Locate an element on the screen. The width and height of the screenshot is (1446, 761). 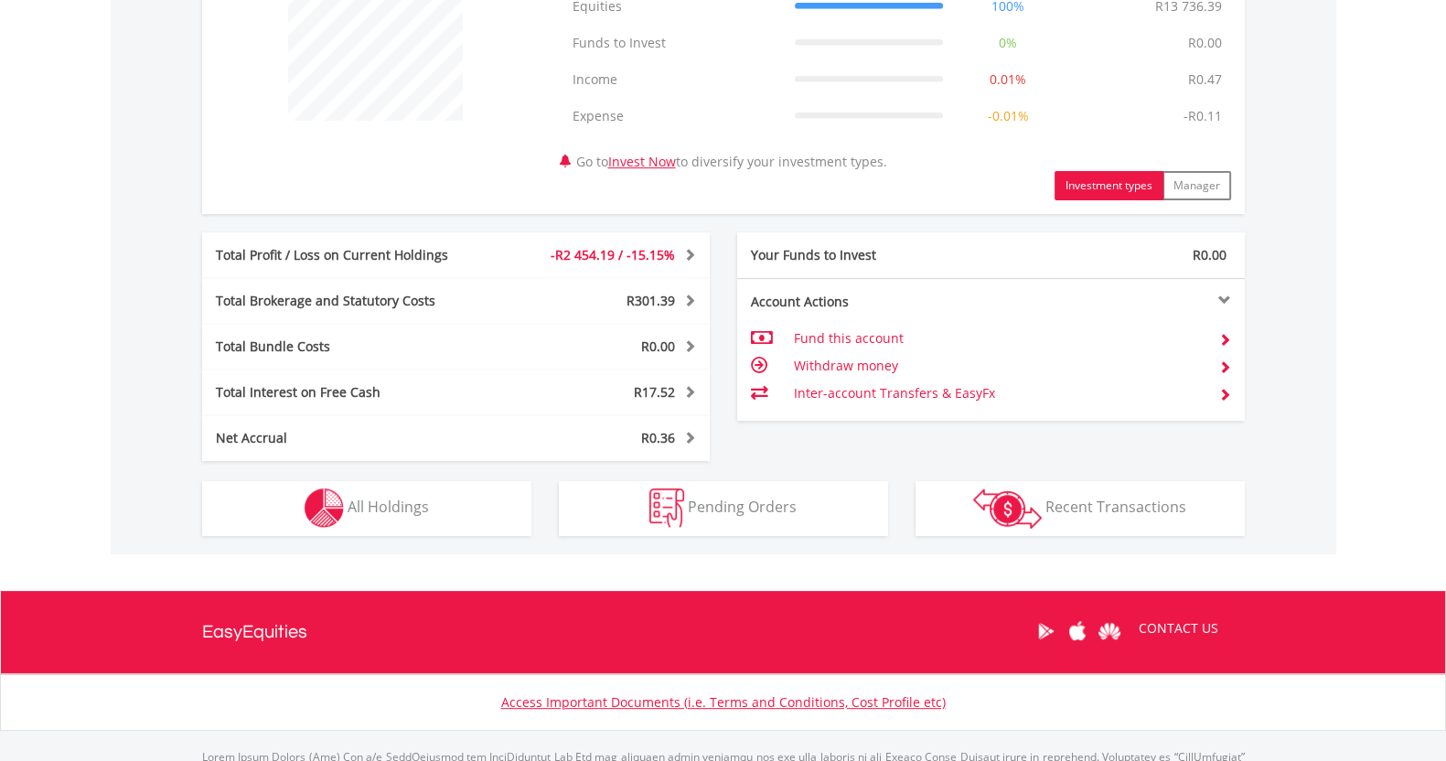
button: All Holdings is located at coordinates (367, 509).